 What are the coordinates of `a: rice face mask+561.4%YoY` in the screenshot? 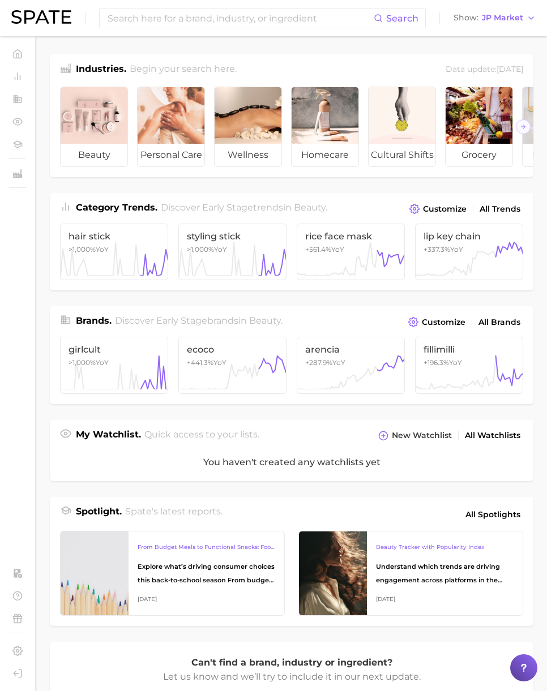 It's located at (350, 252).